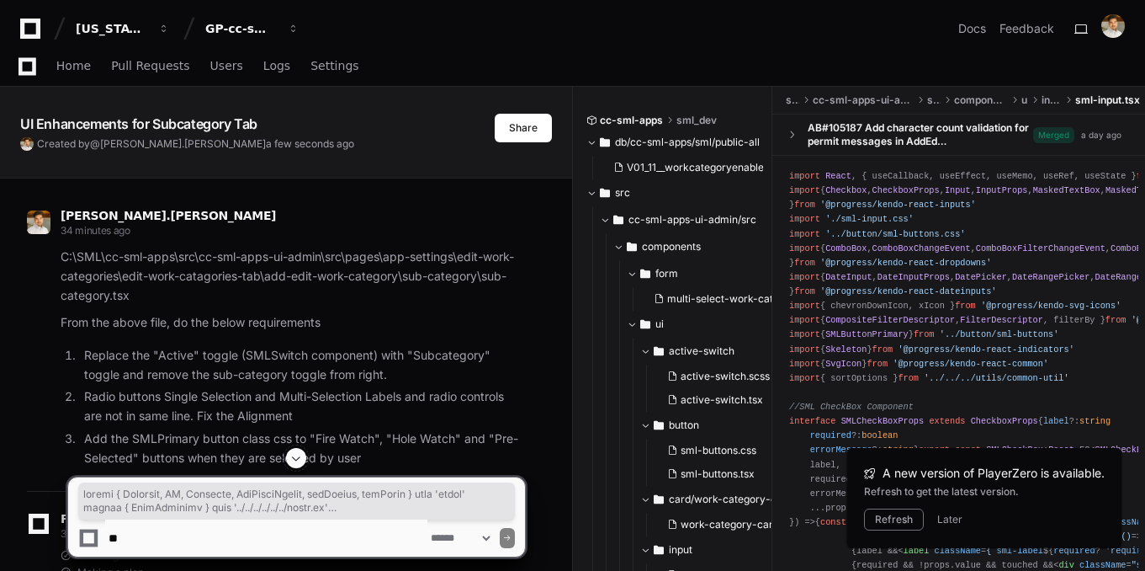 The image size is (1145, 571). What do you see at coordinates (831, 435) in the screenshot?
I see `span: required` at bounding box center [831, 435].